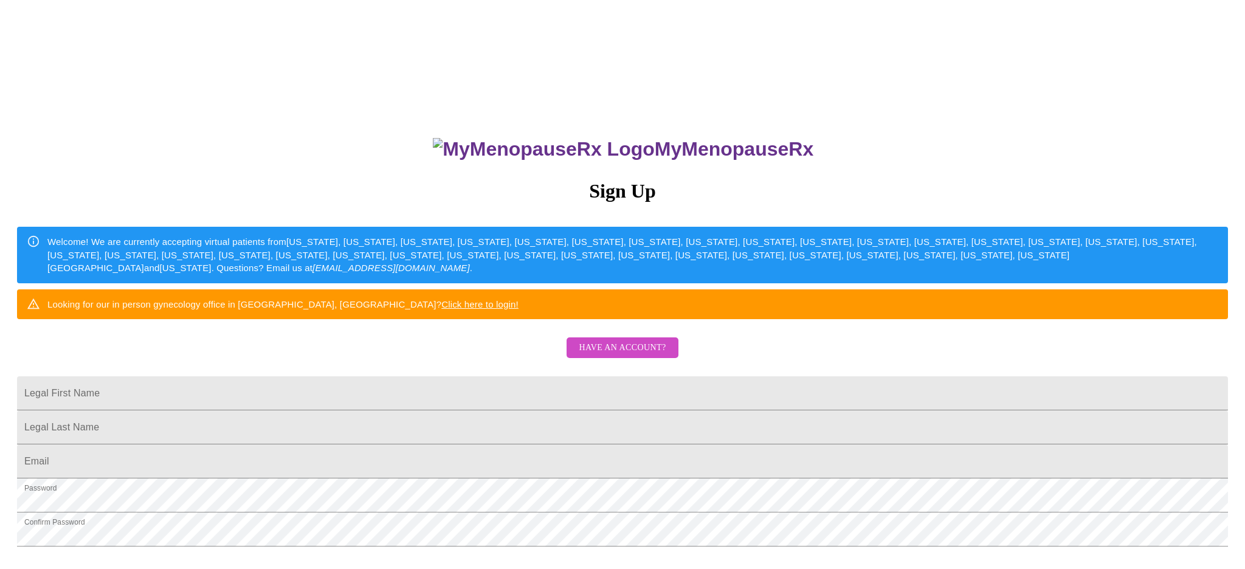  Describe the element at coordinates (622, 348) in the screenshot. I see `button: Have an account?` at that location.